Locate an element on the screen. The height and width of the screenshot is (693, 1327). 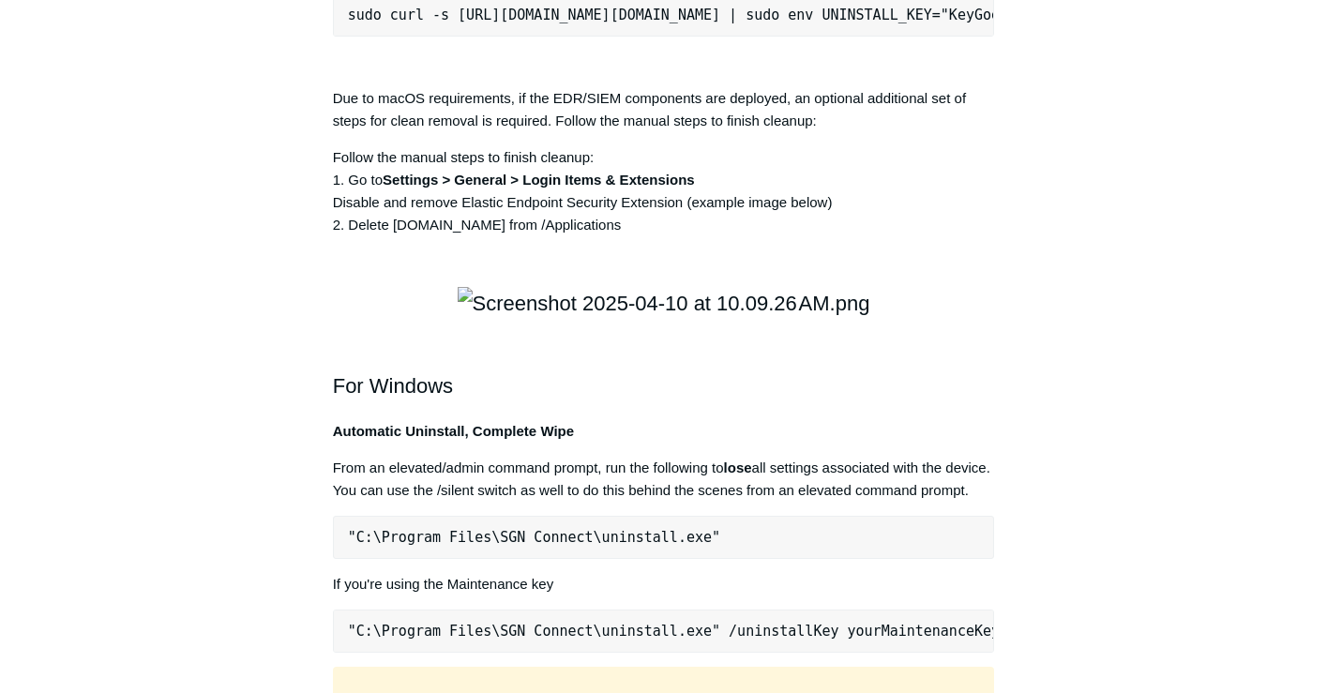
span: "C:\Program Files\SGN Connect\uninstall.exe" is located at coordinates (534, 537).